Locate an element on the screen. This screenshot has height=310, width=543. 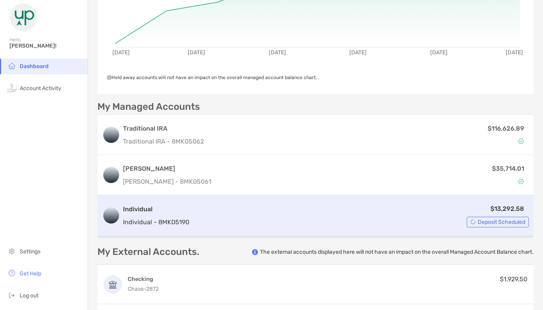
img: activity icon is located at coordinates (12, 88).